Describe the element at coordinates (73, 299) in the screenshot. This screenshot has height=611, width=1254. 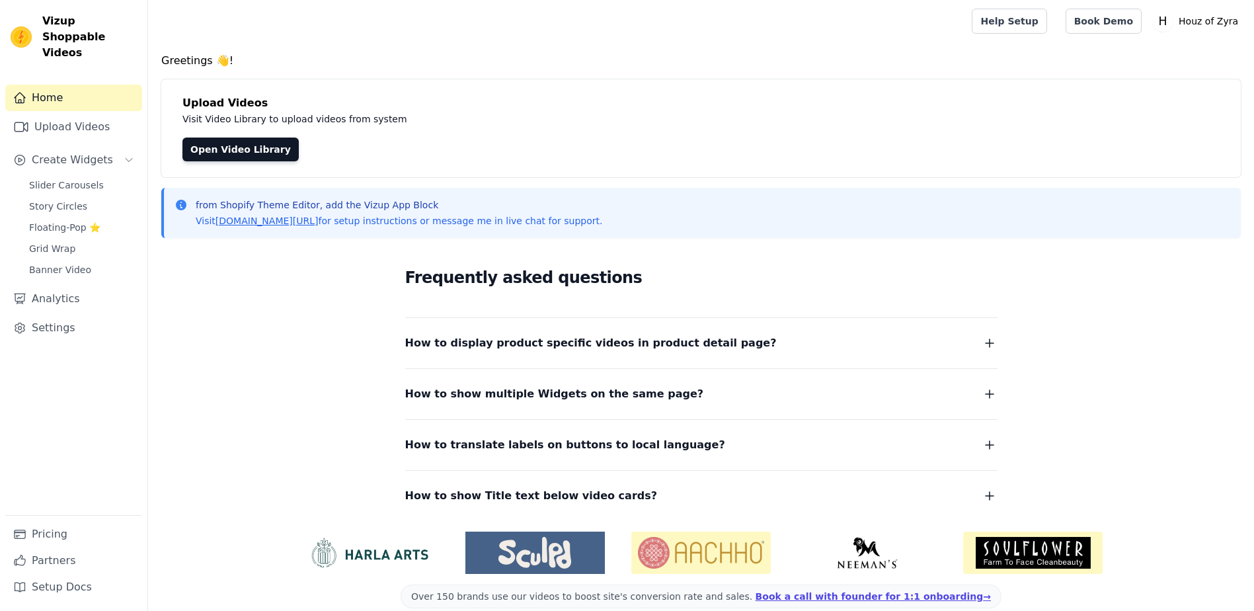
I see `a: Analytics` at that location.